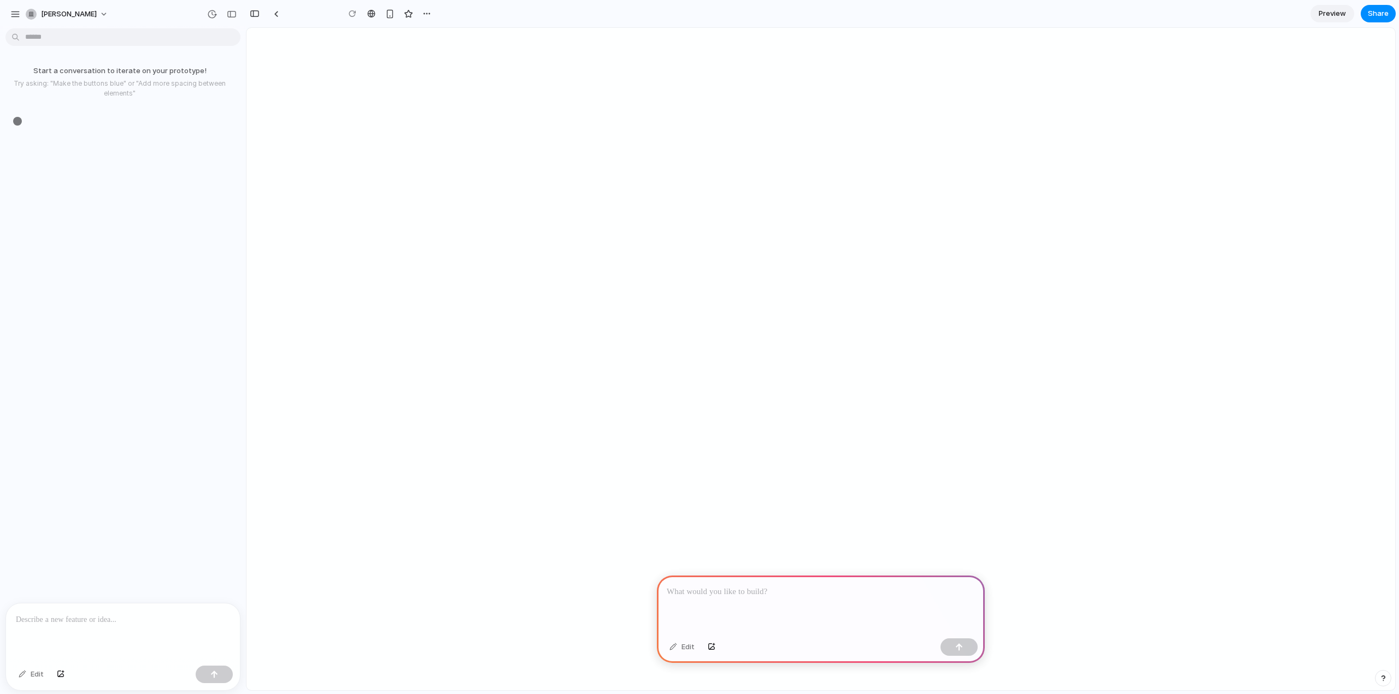 Image resolution: width=1399 pixels, height=694 pixels. What do you see at coordinates (1378, 14) in the screenshot?
I see `span: Share` at bounding box center [1378, 14].